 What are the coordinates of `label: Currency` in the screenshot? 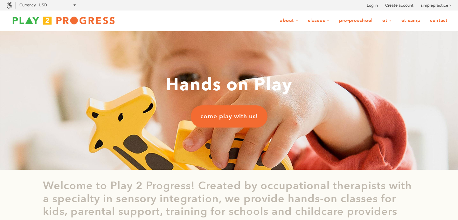 It's located at (28, 5).